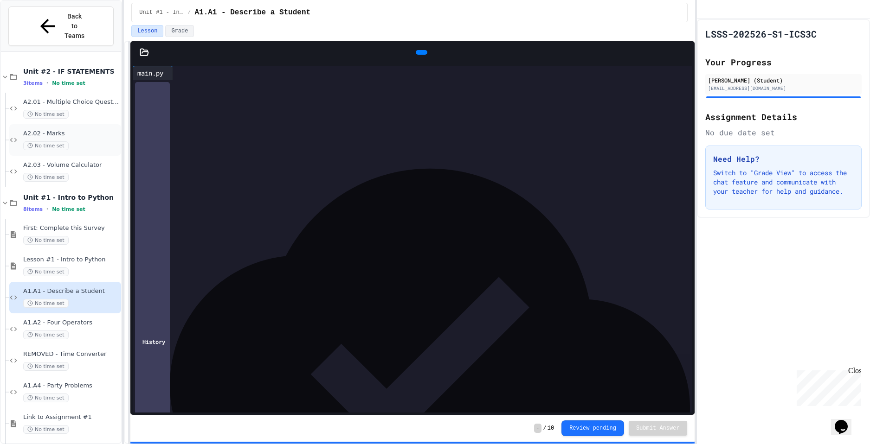  Describe the element at coordinates (179, 31) in the screenshot. I see `button: Grade` at that location.